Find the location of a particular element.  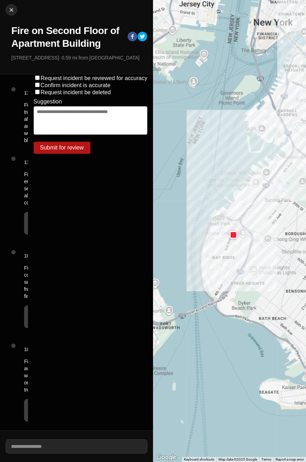

button: Submit for review is located at coordinates (62, 148).